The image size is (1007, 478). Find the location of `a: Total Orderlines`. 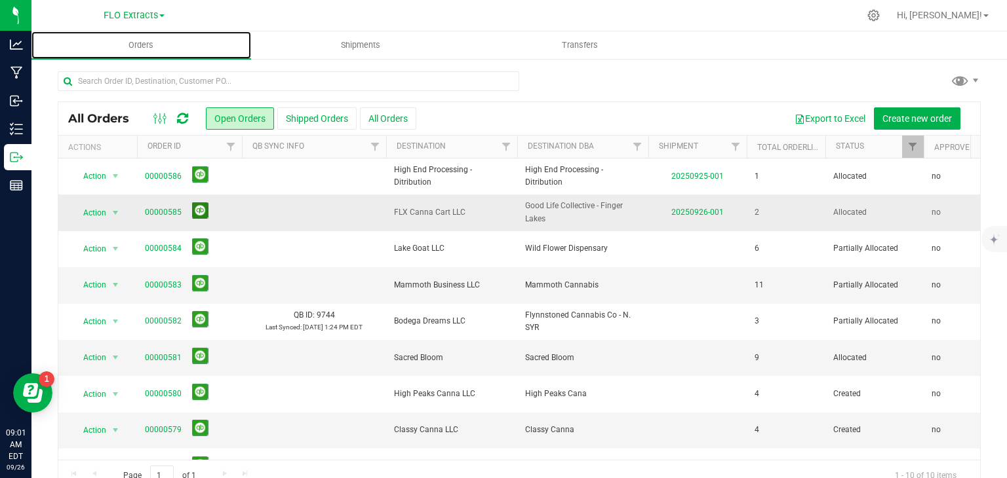

a: Total Orderlines is located at coordinates (792, 147).